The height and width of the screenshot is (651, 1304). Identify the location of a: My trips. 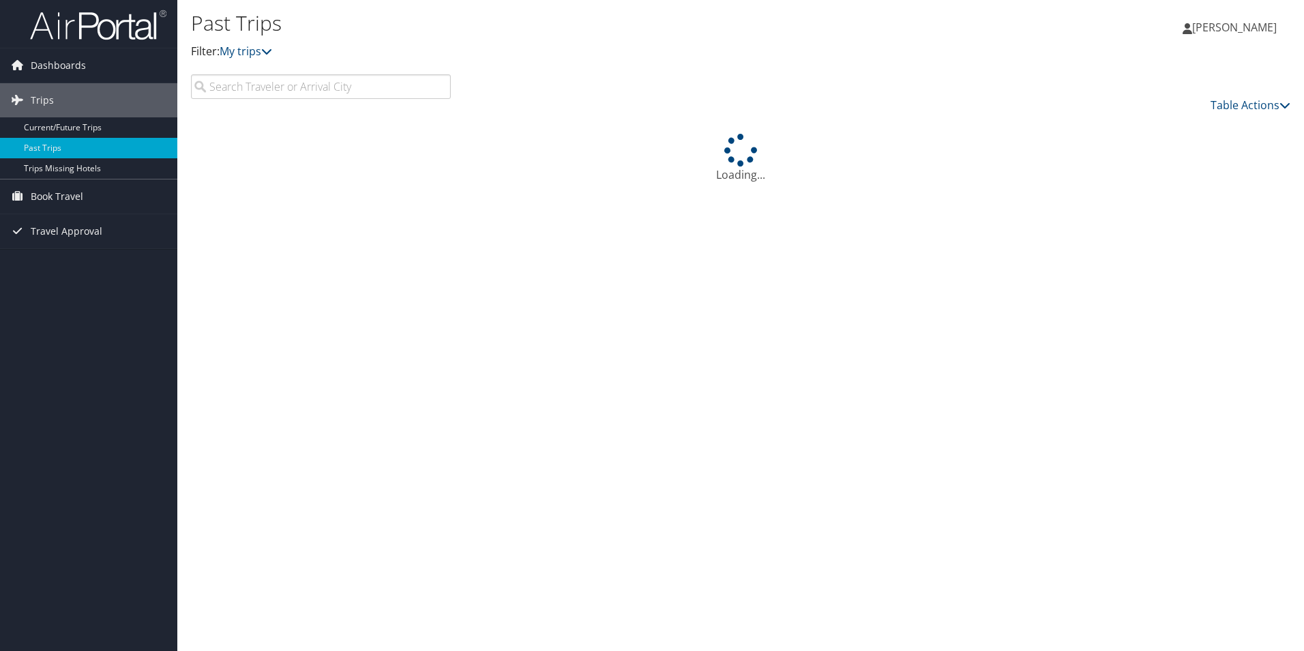
(246, 51).